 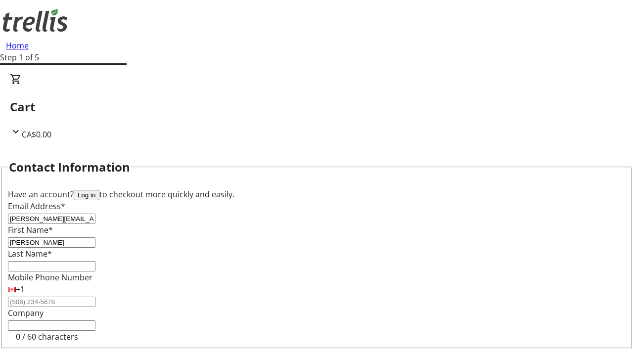 What do you see at coordinates (37, 135) in the screenshot?
I see `span: CA$0.00` at bounding box center [37, 135].